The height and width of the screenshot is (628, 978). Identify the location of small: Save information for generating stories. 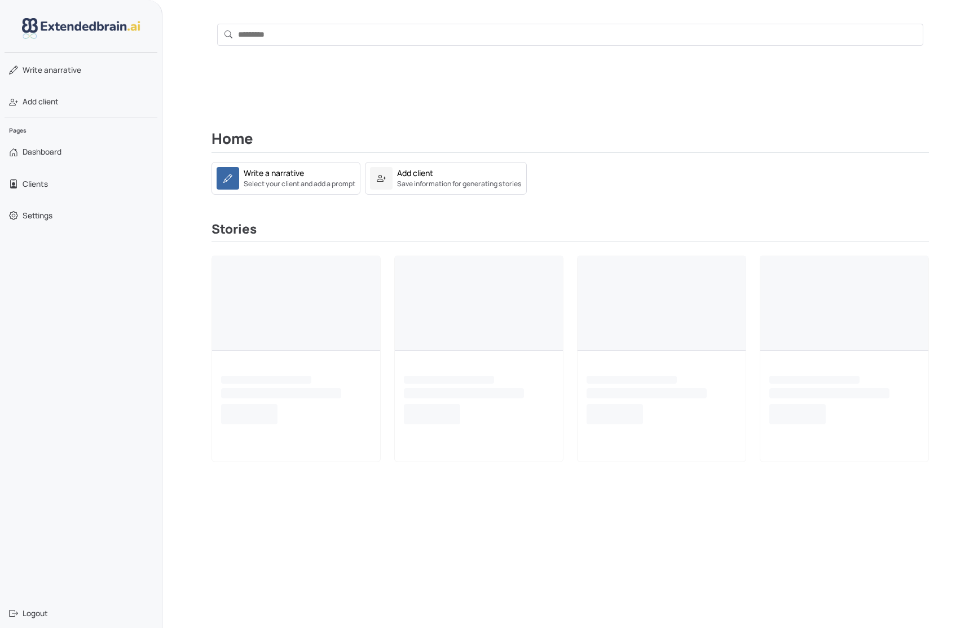
(459, 184).